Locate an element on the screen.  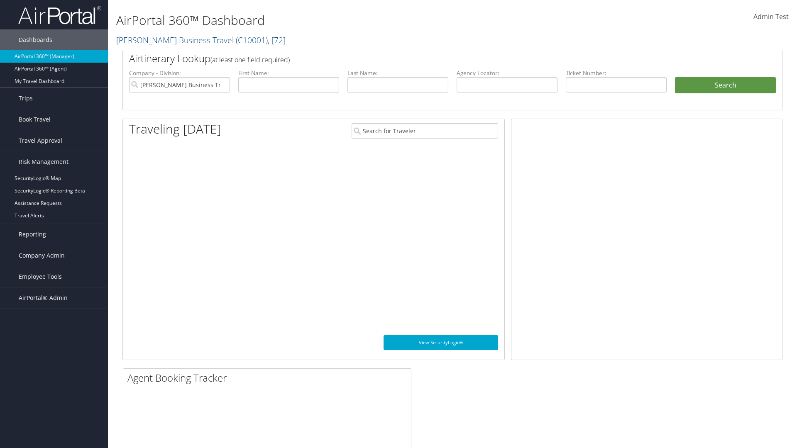
span: Reporting is located at coordinates (32, 235).